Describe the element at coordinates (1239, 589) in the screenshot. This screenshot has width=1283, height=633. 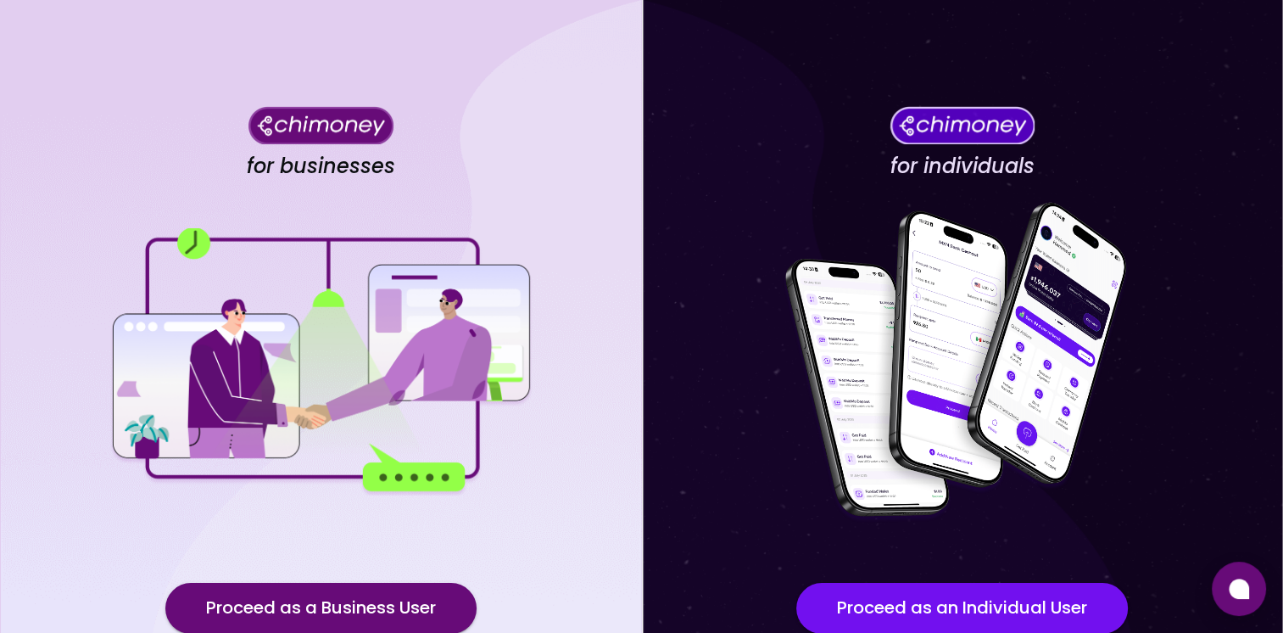
I see `button: Open chat window` at that location.